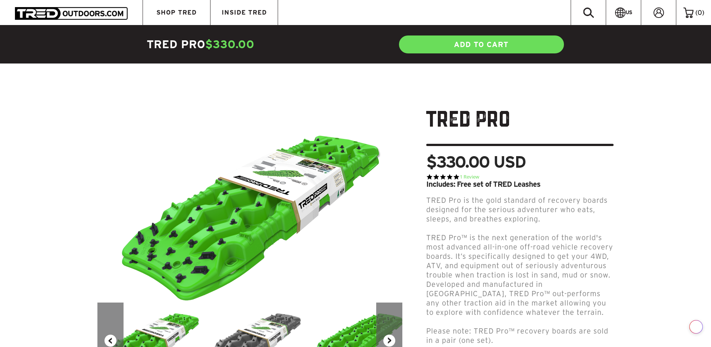  Describe the element at coordinates (520, 184) in the screenshot. I see `div: Includes: Free set of TRED Leashes` at that location.